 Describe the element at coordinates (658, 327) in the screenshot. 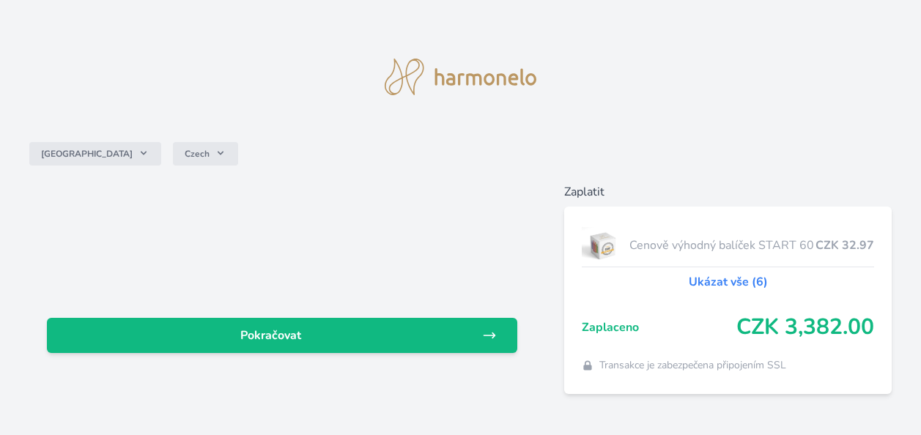

I see `span: Zaplaceno` at that location.